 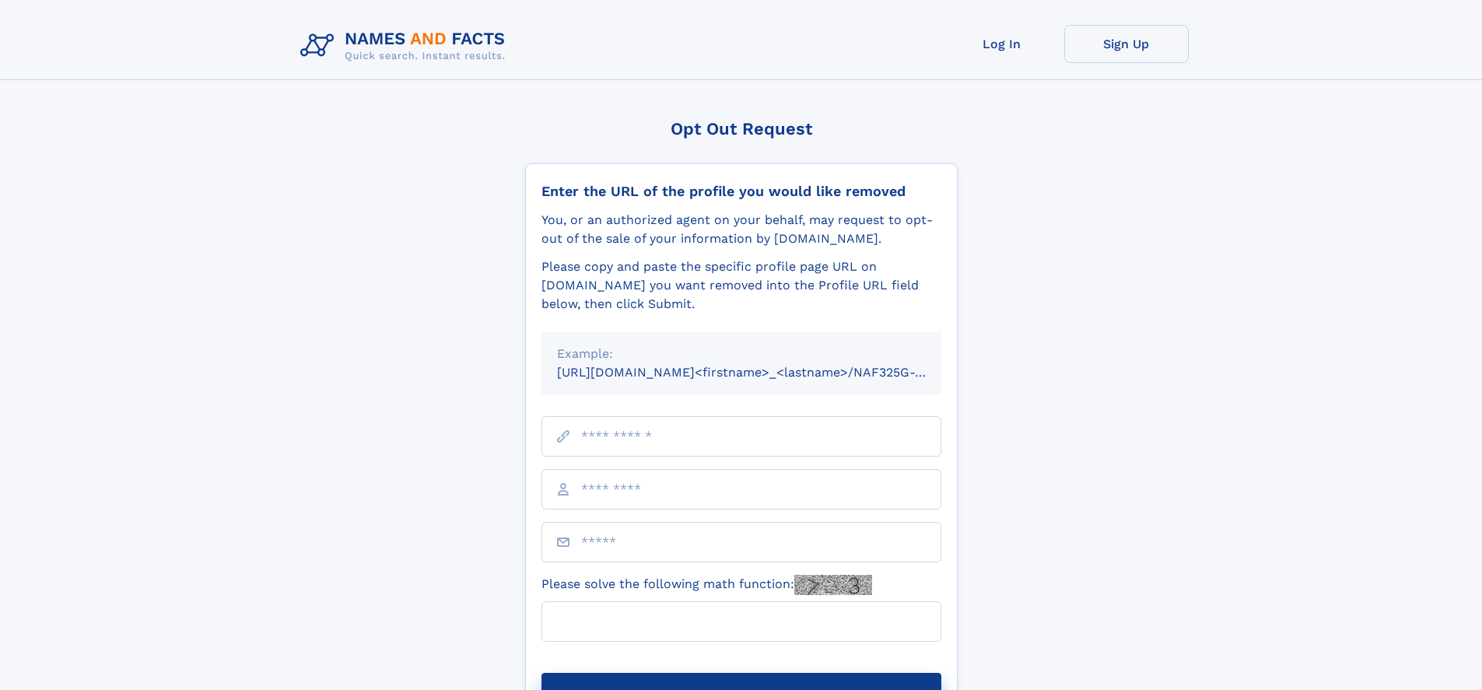 What do you see at coordinates (1127, 44) in the screenshot?
I see `a: Sign Up` at bounding box center [1127, 44].